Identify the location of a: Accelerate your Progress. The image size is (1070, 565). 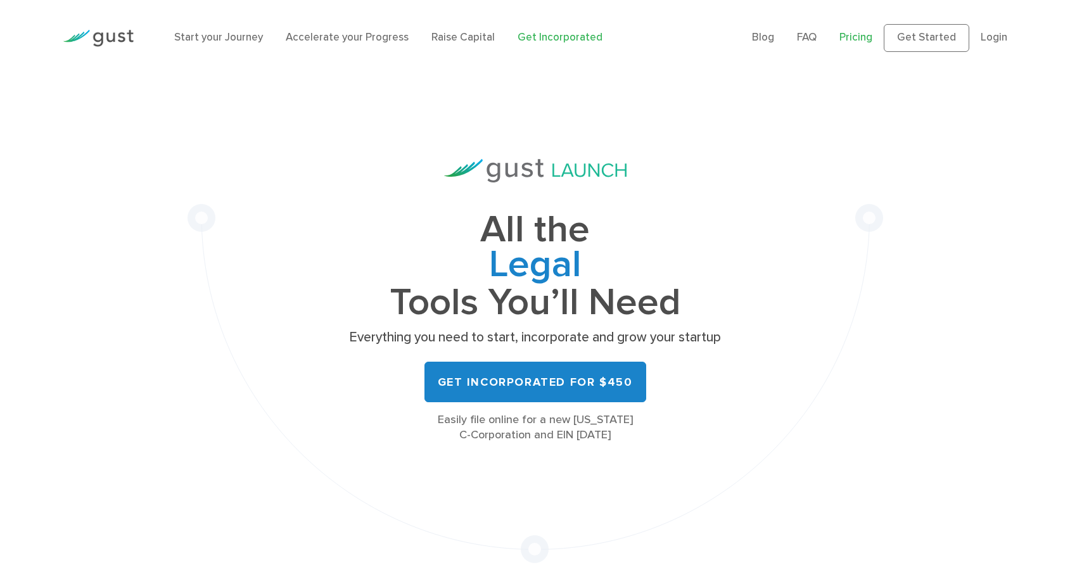
(347, 37).